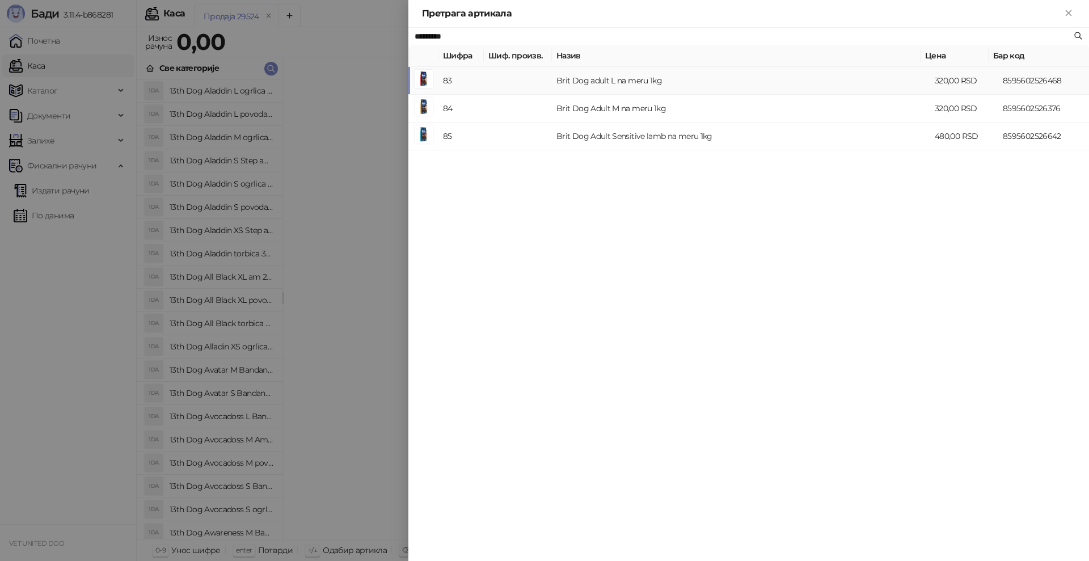 This screenshot has width=1089, height=561. Describe the element at coordinates (518, 56) in the screenshot. I see `th: Шиф. произв.` at that location.